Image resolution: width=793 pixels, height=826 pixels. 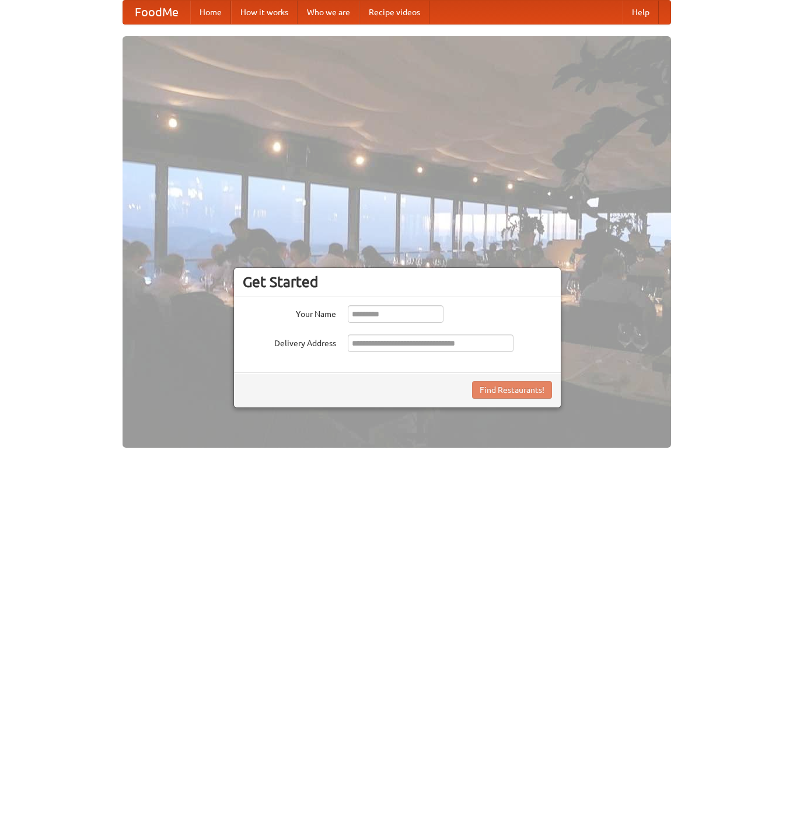 What do you see at coordinates (641, 12) in the screenshot?
I see `a: Help` at bounding box center [641, 12].